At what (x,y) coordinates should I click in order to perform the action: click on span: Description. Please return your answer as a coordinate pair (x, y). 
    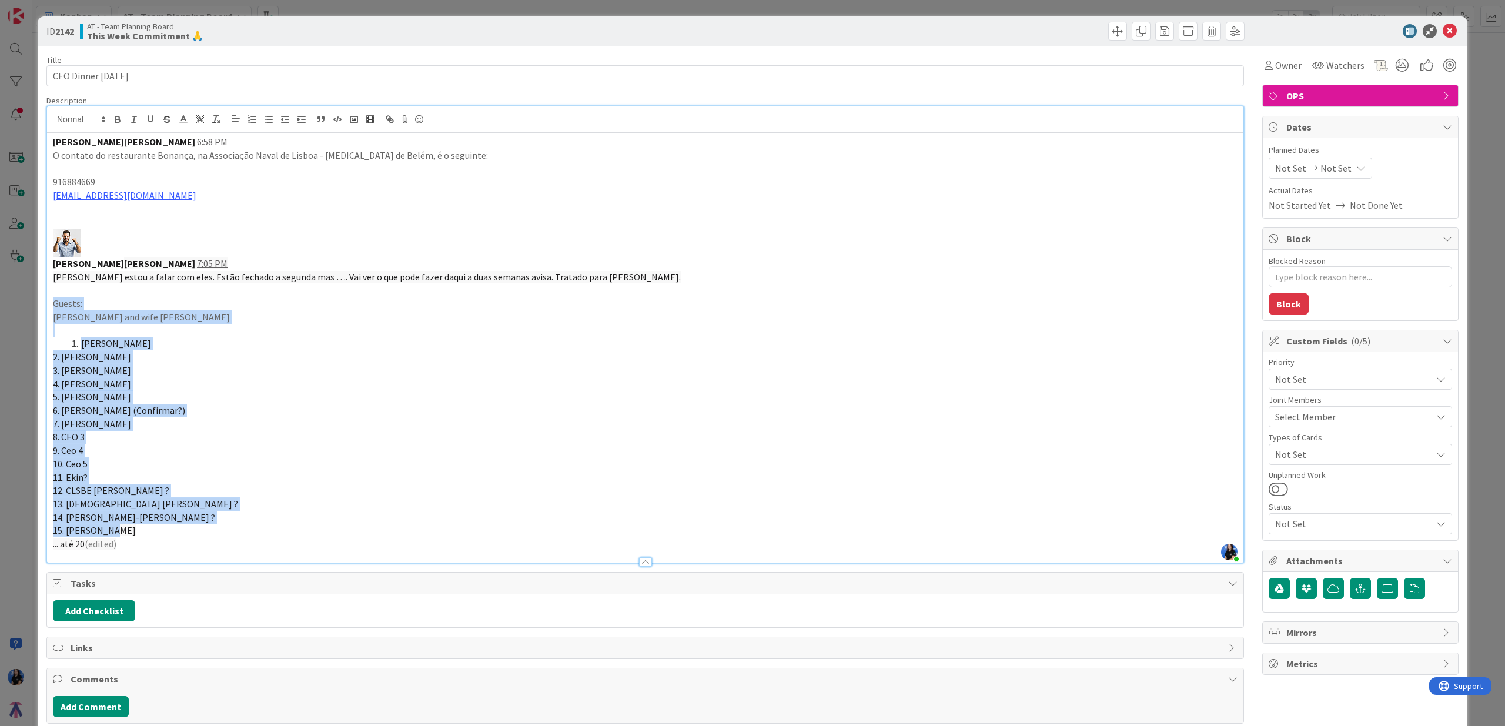
    Looking at the image, I should click on (66, 101).